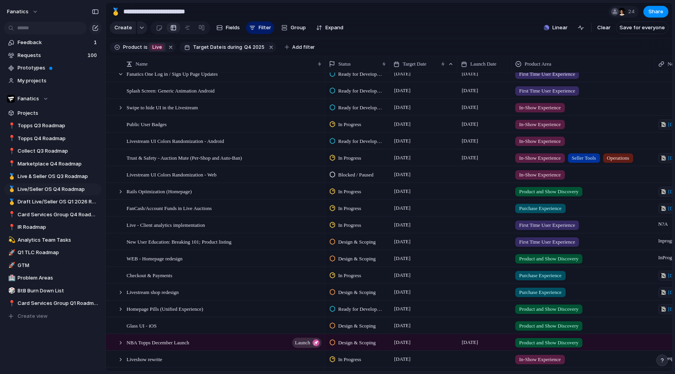 The image size is (675, 374). What do you see at coordinates (158, 342) in the screenshot?
I see `span: NBA Topps December Launch` at bounding box center [158, 342].